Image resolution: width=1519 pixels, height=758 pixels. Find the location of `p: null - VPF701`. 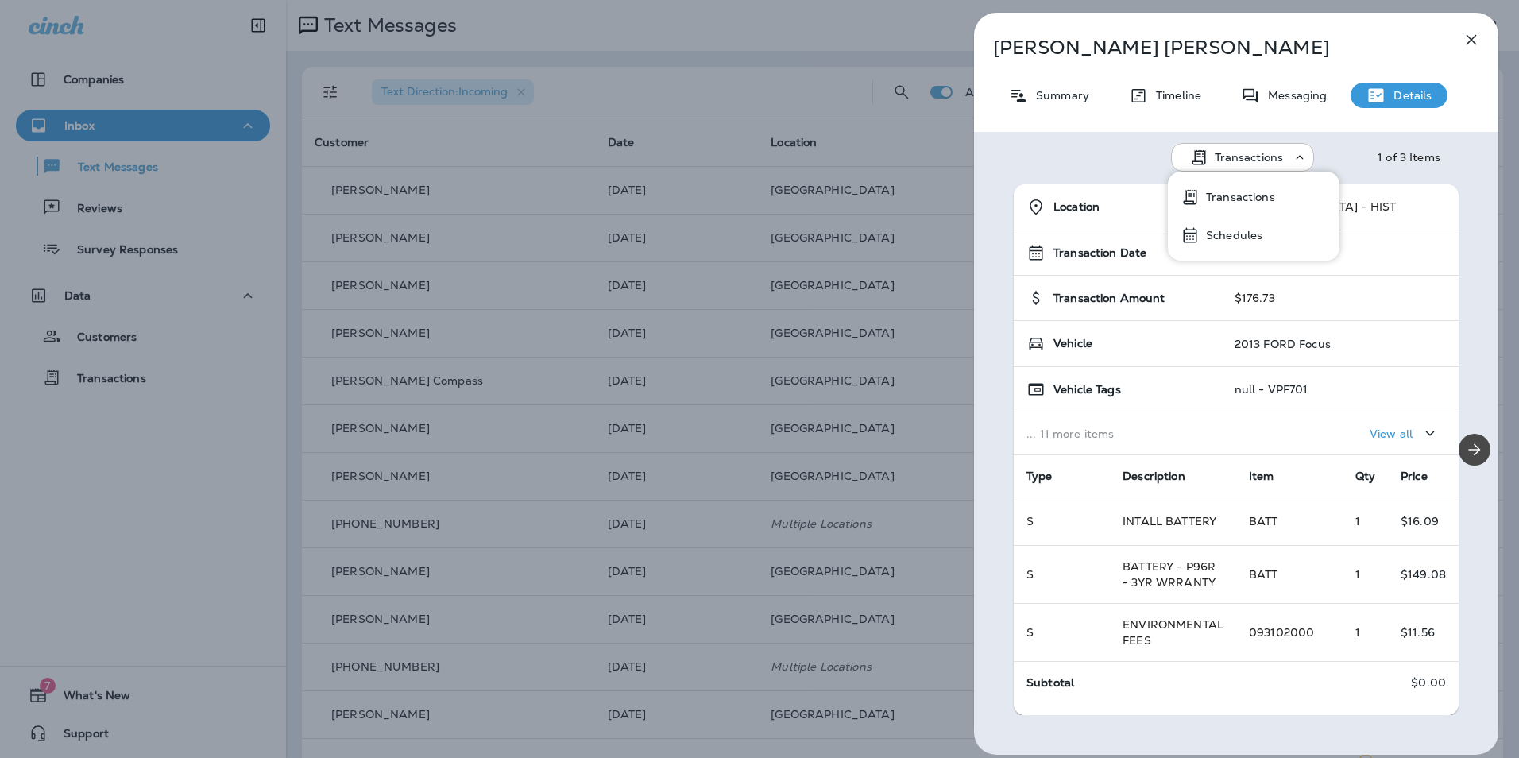

p: null - VPF701 is located at coordinates (1271, 389).